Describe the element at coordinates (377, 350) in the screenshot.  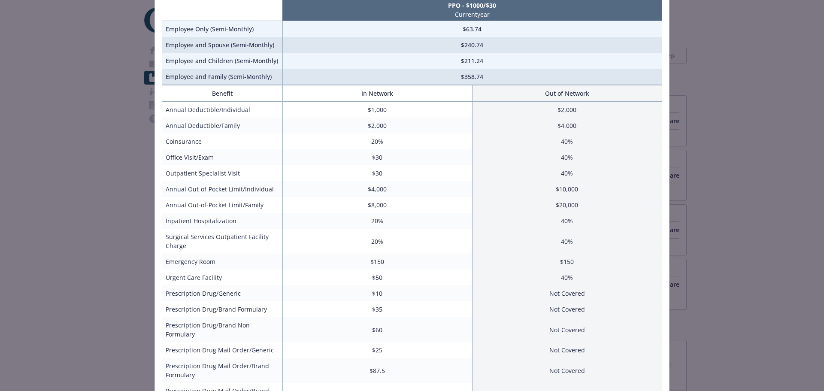
I see `td: $25` at that location.